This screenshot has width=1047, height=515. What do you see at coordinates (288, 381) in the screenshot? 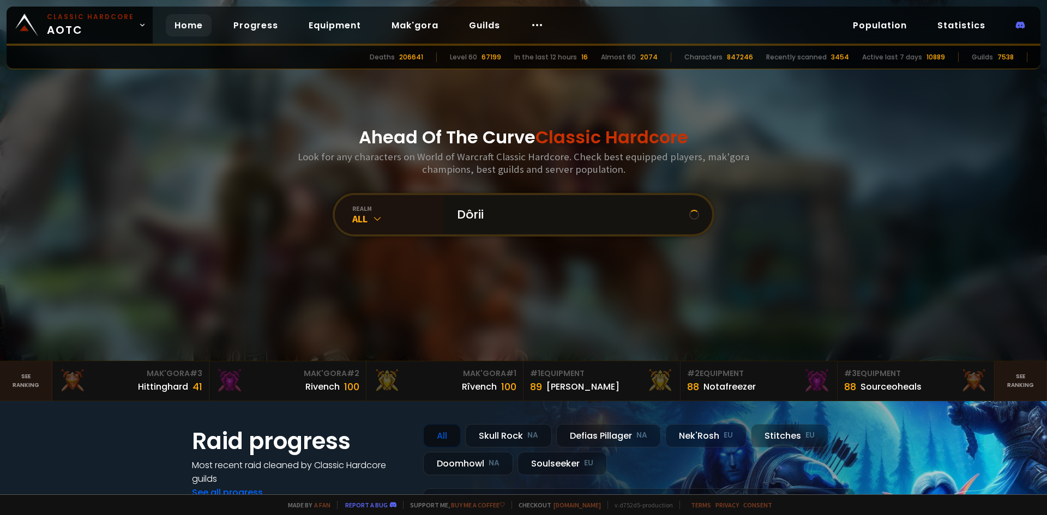
I see `a: Mak'Gora#2Rivench100` at bounding box center [288, 381].